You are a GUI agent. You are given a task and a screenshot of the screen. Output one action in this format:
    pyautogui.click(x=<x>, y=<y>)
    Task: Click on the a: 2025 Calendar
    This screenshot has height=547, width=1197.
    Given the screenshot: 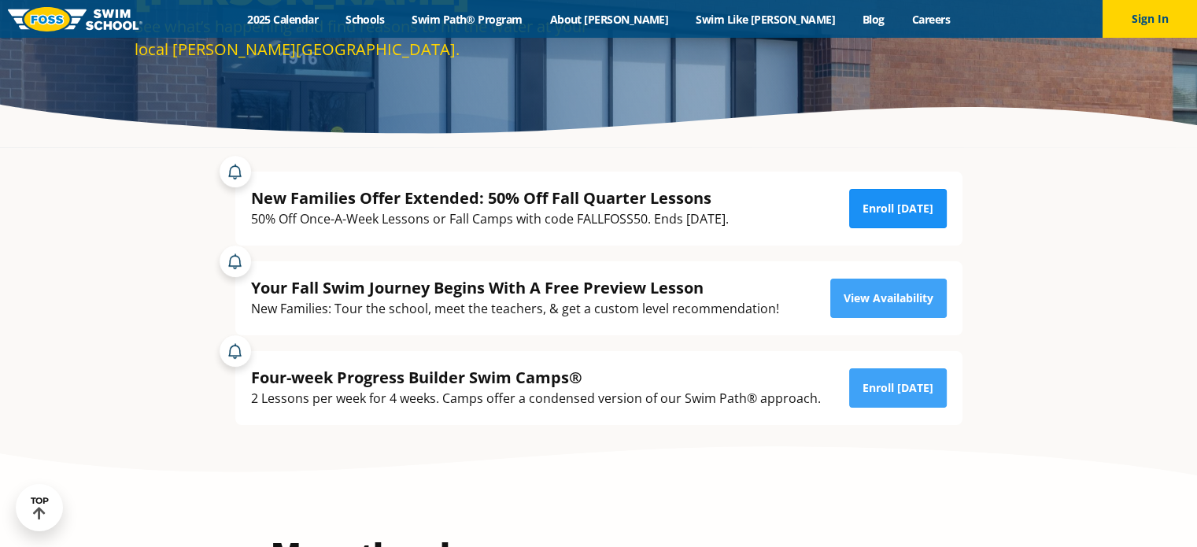 What is the action you would take?
    pyautogui.click(x=282, y=19)
    